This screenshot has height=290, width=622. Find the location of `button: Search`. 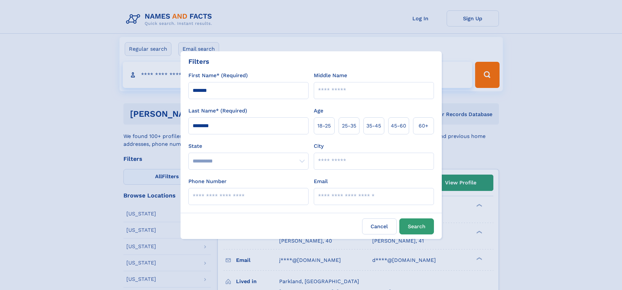

button: Search is located at coordinates (417, 226).